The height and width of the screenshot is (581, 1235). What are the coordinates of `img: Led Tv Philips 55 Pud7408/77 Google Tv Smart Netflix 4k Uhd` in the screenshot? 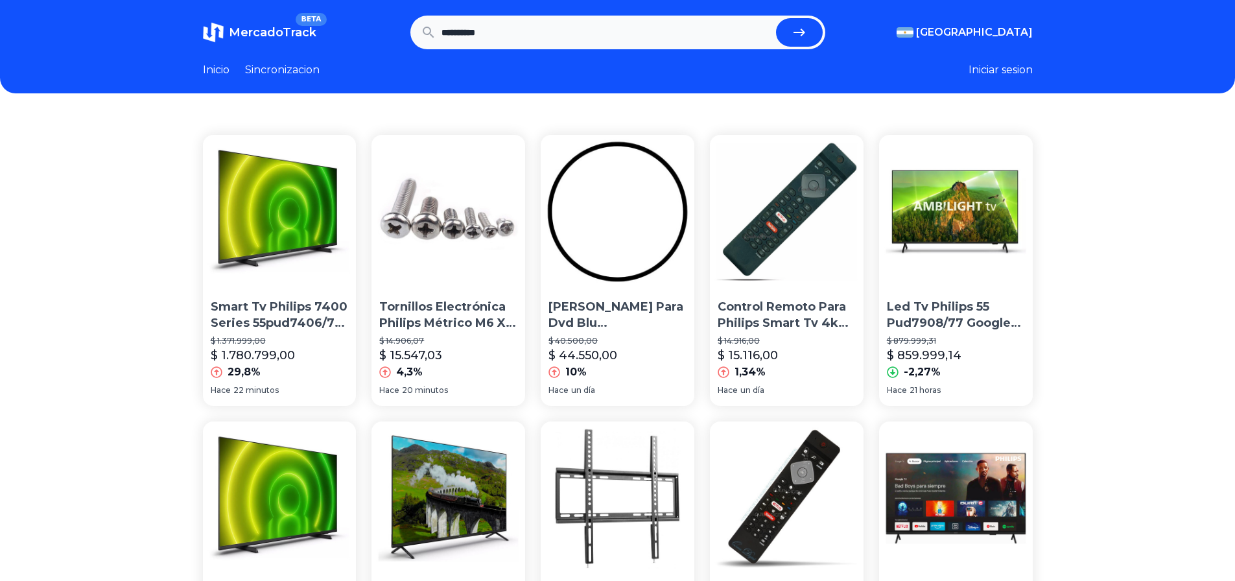 It's located at (448, 498).